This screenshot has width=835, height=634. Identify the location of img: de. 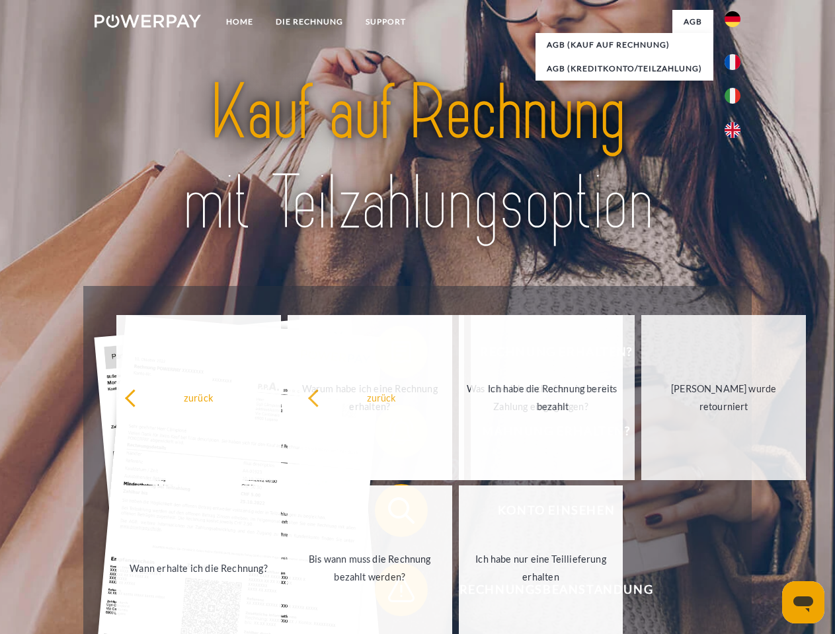
(732, 19).